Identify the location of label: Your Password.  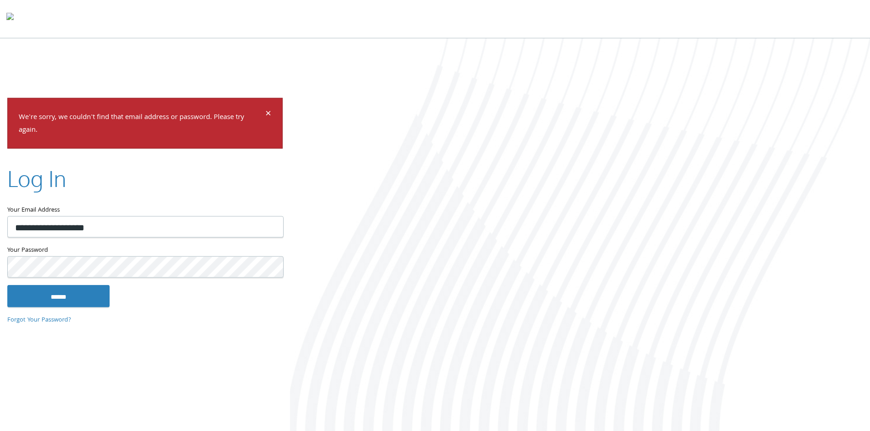
(145, 251).